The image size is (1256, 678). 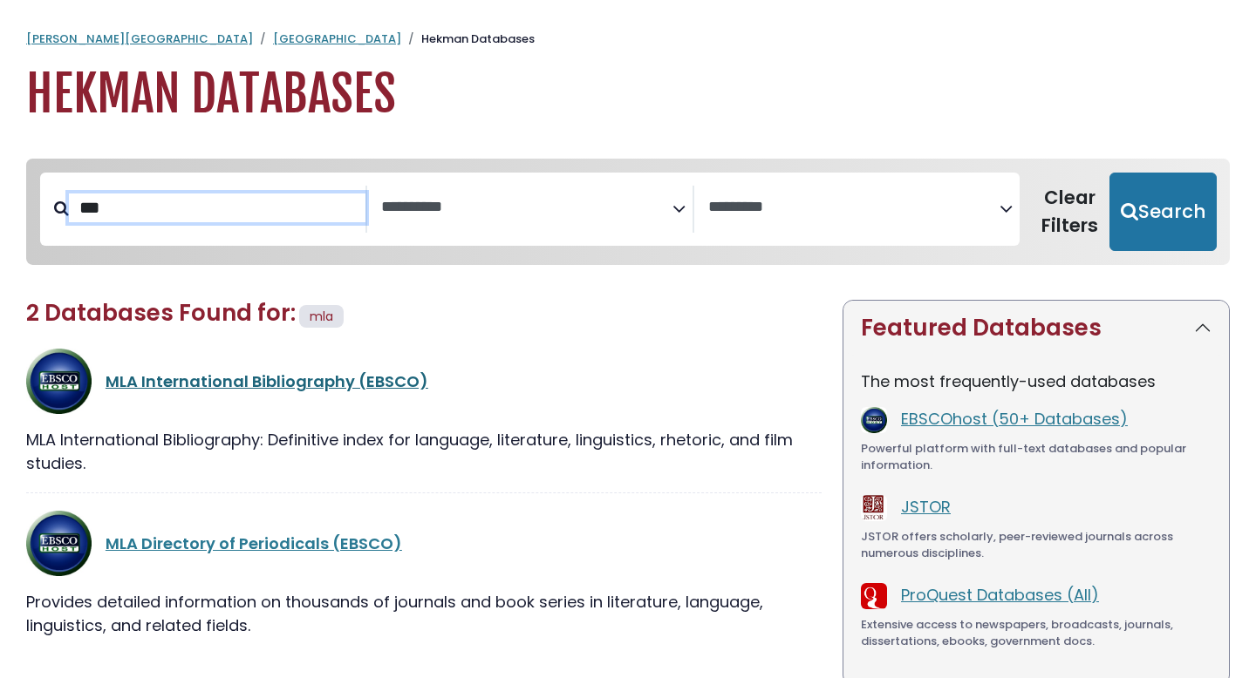 I want to click on div: Powerful platform with full-text databases and popular information., so click(x=1036, y=457).